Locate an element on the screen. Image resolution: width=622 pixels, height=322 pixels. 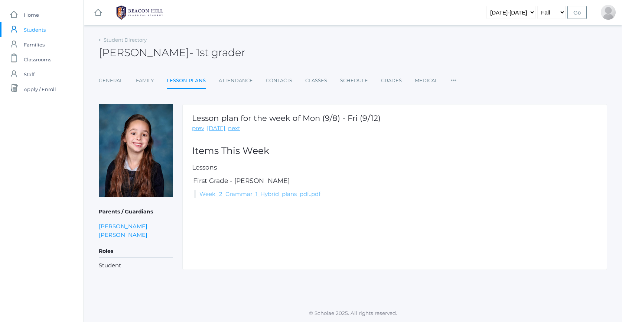
img: BHCALogos-05-308ed15e86a5a0abce9b8dd61676a3503ac9727e845dece92d48e8588c001991.png is located at coordinates (140, 13).